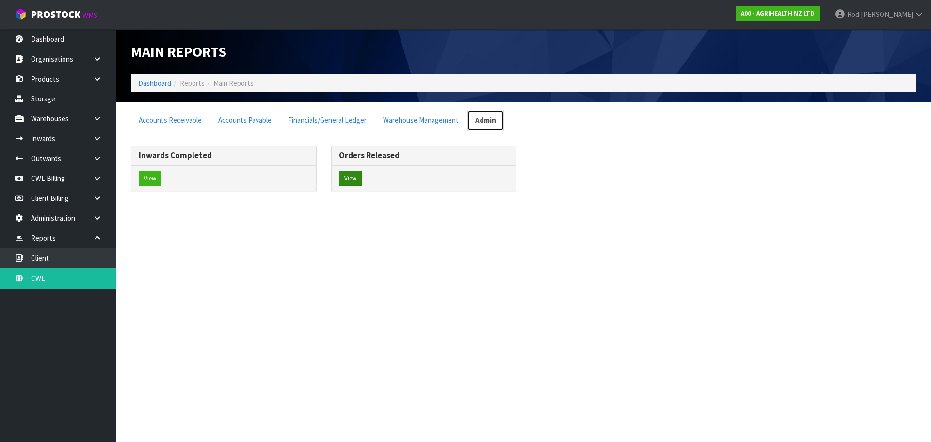  What do you see at coordinates (421, 120) in the screenshot?
I see `a: Warehouse Management` at bounding box center [421, 120].